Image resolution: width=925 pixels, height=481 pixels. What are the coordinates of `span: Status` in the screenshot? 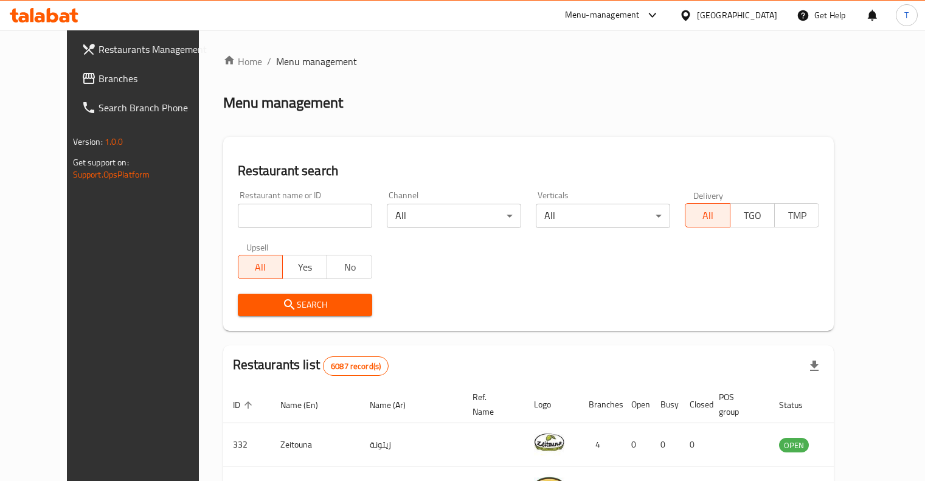 It's located at (798, 405).